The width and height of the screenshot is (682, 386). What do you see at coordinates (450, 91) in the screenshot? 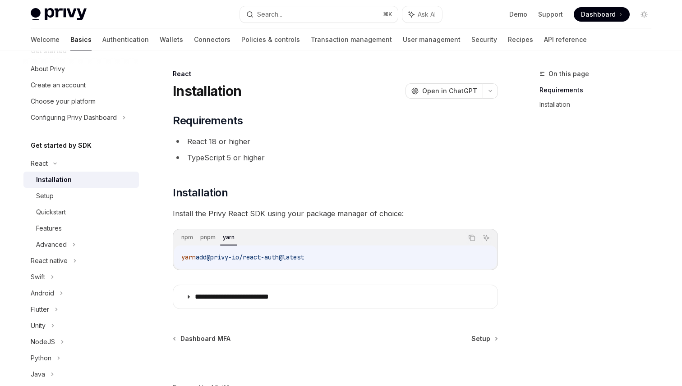
I see `span: Open in ChatGPT` at bounding box center [450, 91].